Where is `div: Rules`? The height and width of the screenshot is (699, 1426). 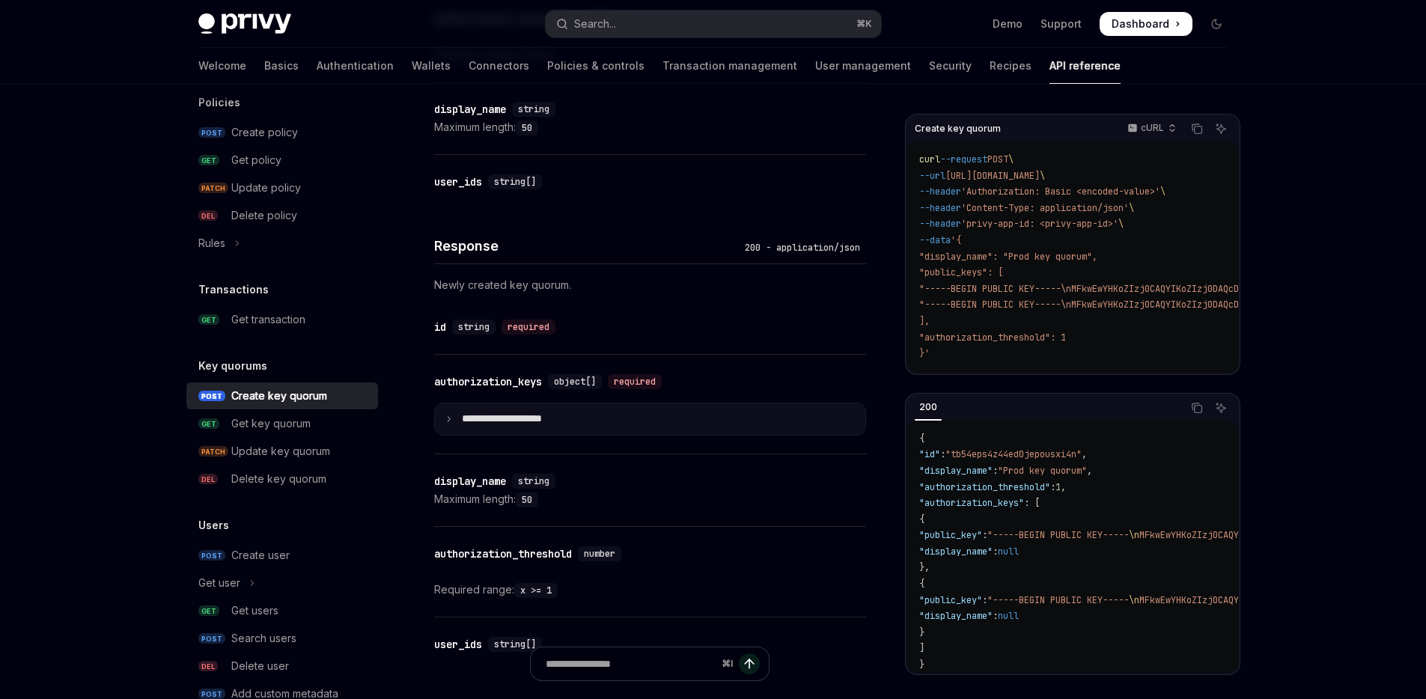 div: Rules is located at coordinates (212, 243).